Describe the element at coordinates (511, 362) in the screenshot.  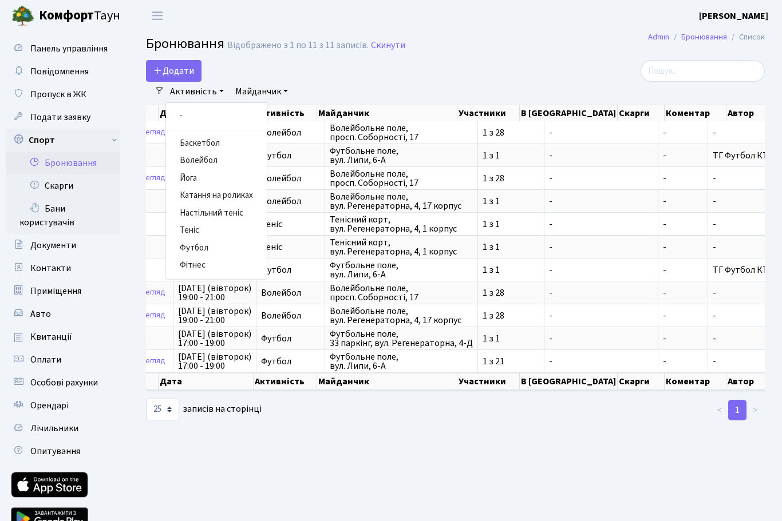
I see `span: 1 з 21` at that location.